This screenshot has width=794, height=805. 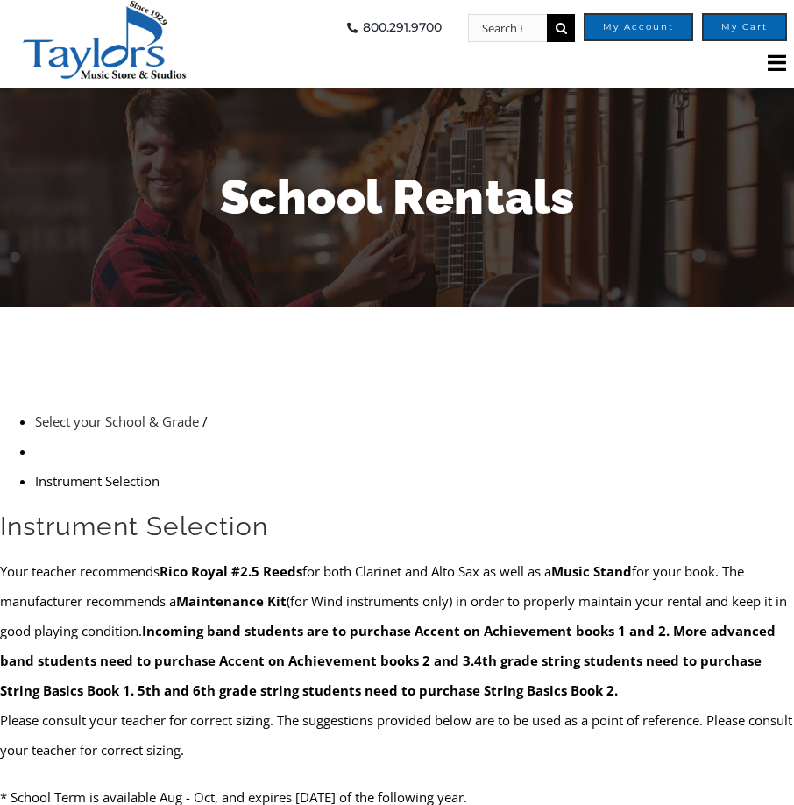 I want to click on strong: Maintenance Kit, so click(x=231, y=601).